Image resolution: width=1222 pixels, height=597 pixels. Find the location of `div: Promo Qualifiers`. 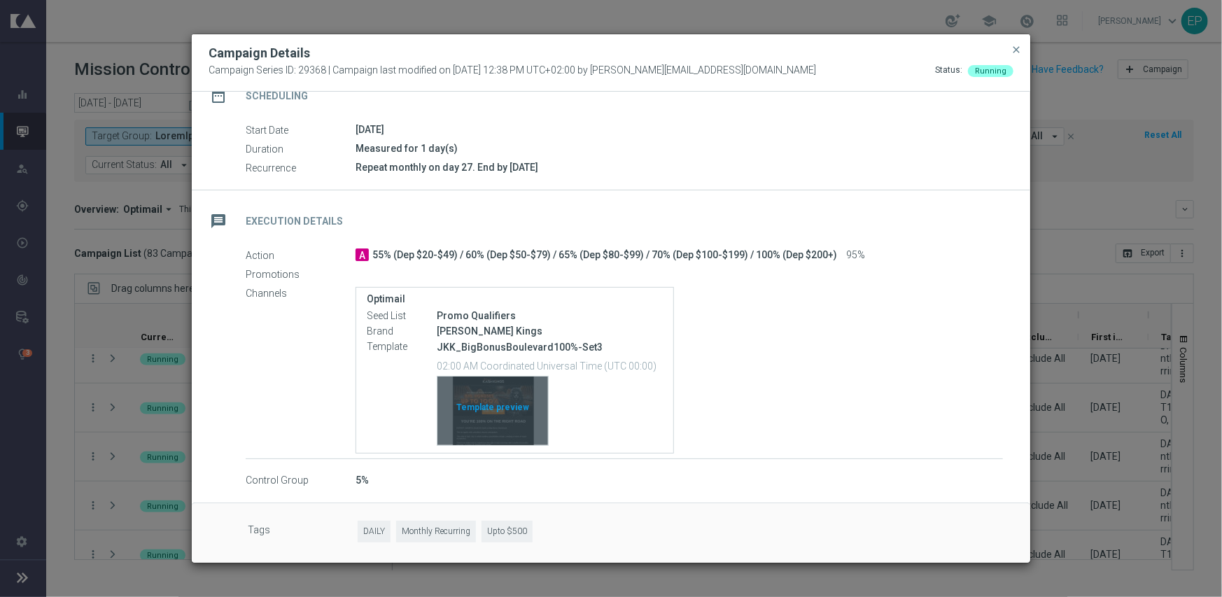

div: Promo Qualifiers is located at coordinates (550, 316).